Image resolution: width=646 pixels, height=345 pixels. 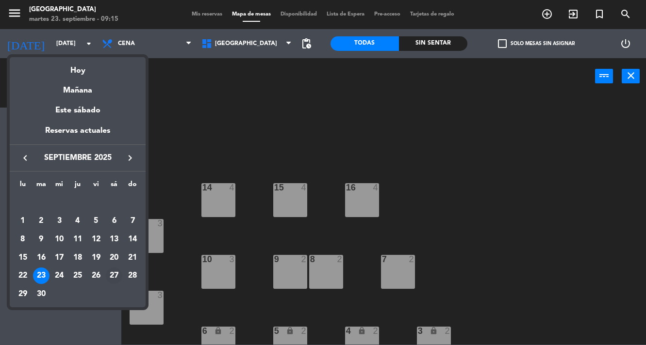 What do you see at coordinates (78, 186) in the screenshot?
I see `th: jueves` at bounding box center [78, 186].